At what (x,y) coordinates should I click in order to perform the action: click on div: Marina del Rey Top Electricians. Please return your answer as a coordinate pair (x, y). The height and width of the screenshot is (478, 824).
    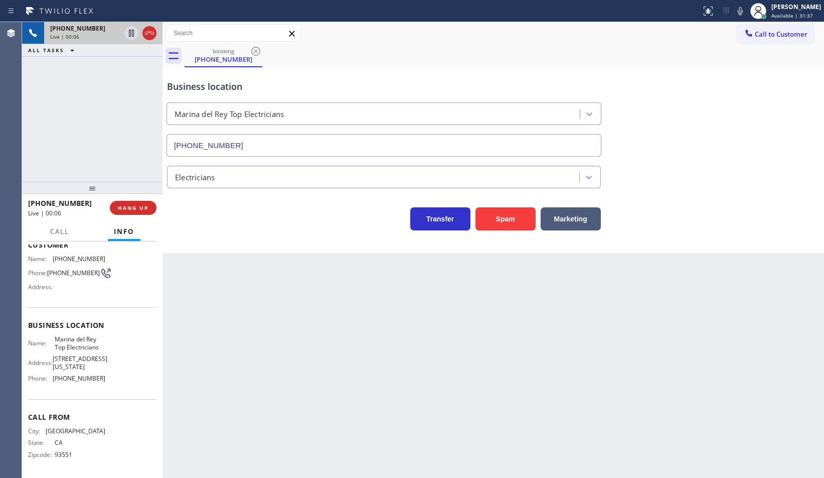
    Looking at the image, I should click on (229, 114).